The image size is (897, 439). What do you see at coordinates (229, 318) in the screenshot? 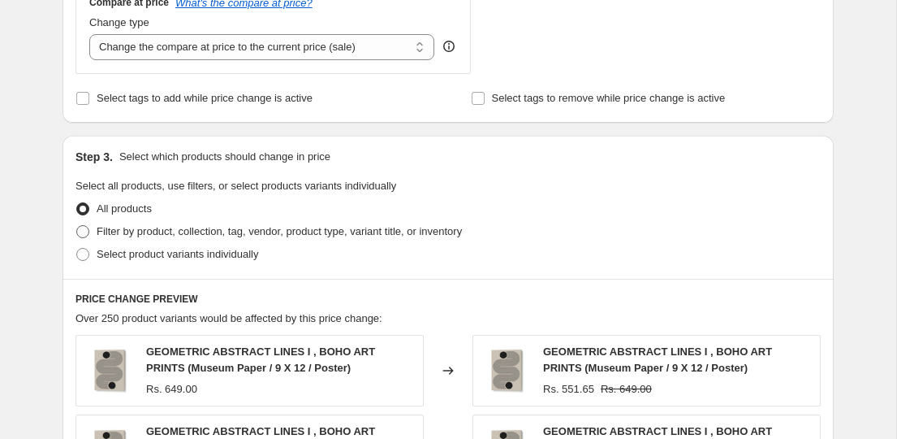
I see `span: Over 250 product variants would be affected by this price change:` at bounding box center [229, 318].